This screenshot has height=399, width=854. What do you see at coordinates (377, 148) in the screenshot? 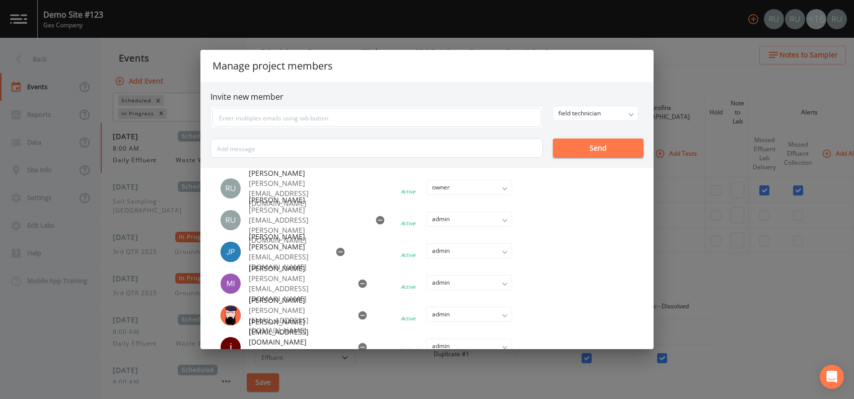
I see `input: Add message` at bounding box center [377, 148].